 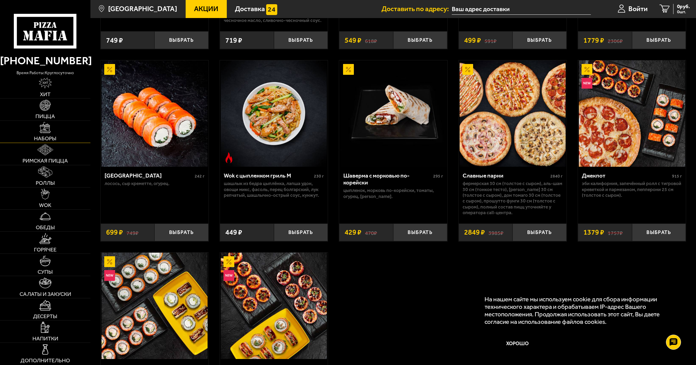 What do you see at coordinates (272, 10) in the screenshot?
I see `img: 15daf4d41897b9f0e9f617042186c801.svg` at bounding box center [272, 10].